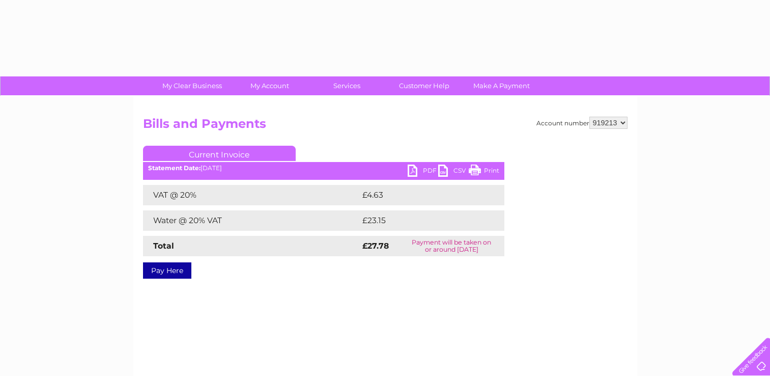  Describe the element at coordinates (376, 245) in the screenshot. I see `strong: £27.78` at that location.